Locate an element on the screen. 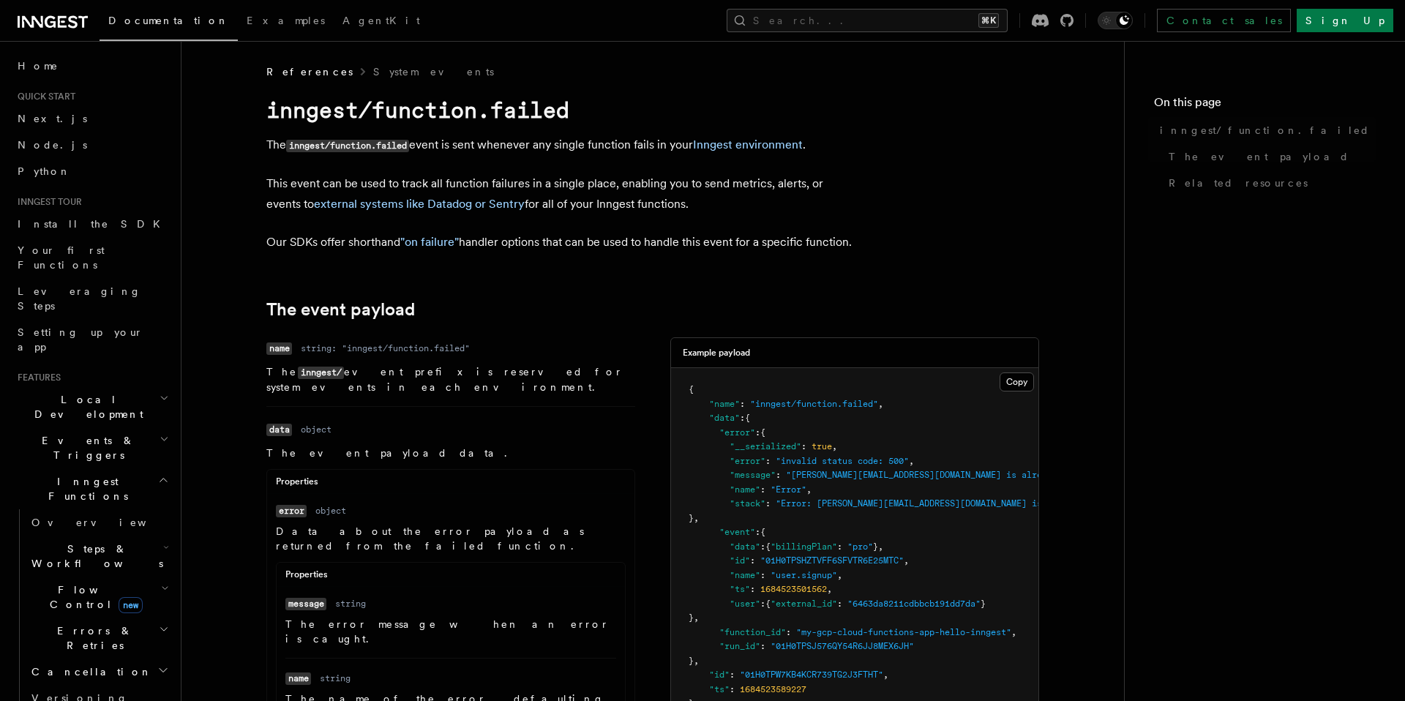  a: Your first Functions is located at coordinates (91, 258).